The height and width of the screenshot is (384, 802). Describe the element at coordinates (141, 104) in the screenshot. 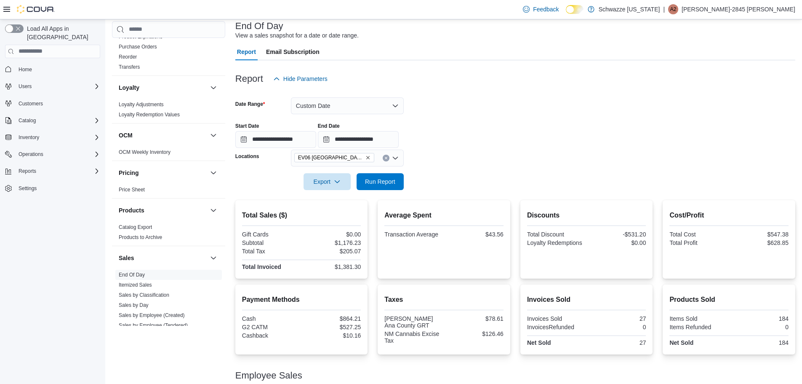

I see `span: Loyalty Adjustments` at that location.